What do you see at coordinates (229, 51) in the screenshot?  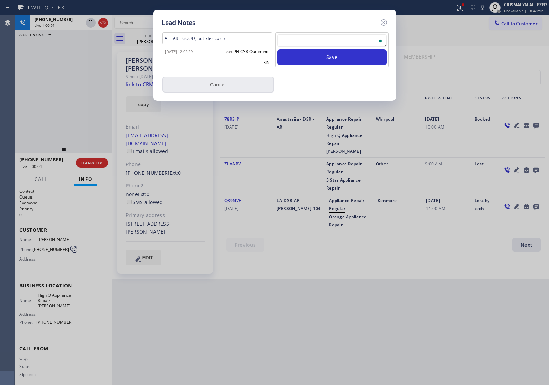 I see `span: user:` at bounding box center [229, 51].